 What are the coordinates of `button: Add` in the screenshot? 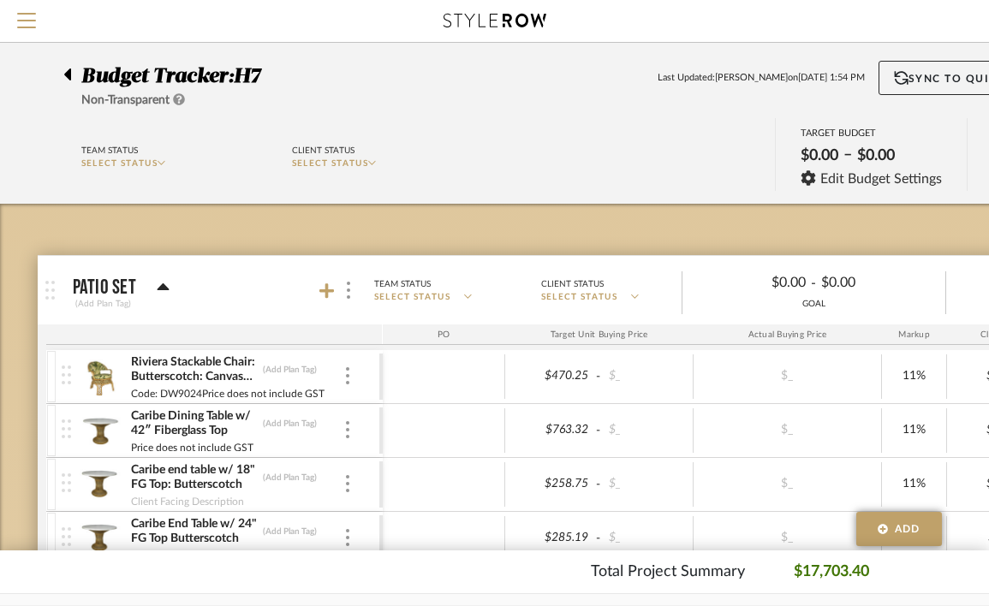 It's located at (899, 529).